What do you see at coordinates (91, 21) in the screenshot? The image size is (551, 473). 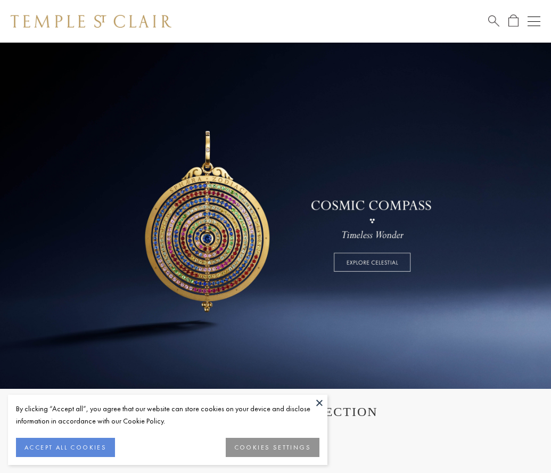 I see `img: Temple St. Clair` at bounding box center [91, 21].